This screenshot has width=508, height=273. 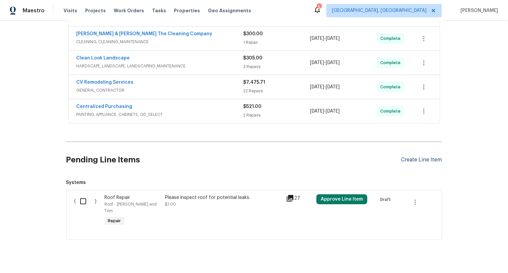 What do you see at coordinates (252, 107) in the screenshot?
I see `span: $521.00` at bounding box center [252, 107].